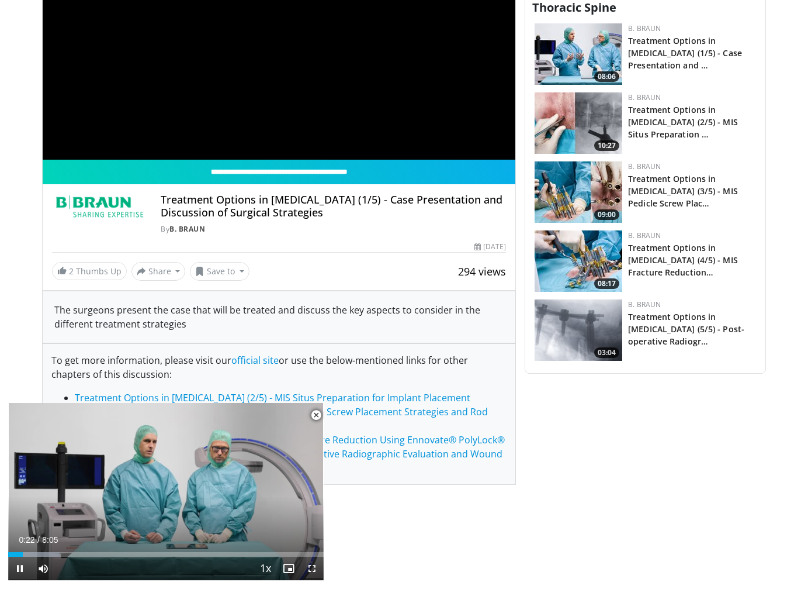 The image size is (808, 589). Describe the element at coordinates (579, 123) in the screenshot. I see `a: 10:27` at that location.